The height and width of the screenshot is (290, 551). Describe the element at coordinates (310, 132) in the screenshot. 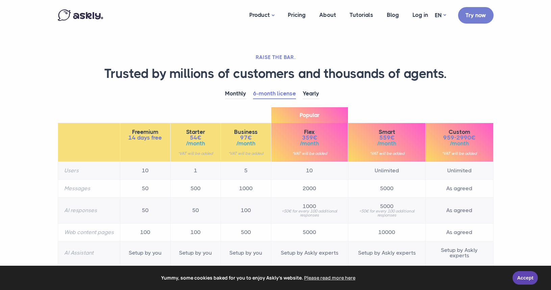

I see `span: Flex` at that location.